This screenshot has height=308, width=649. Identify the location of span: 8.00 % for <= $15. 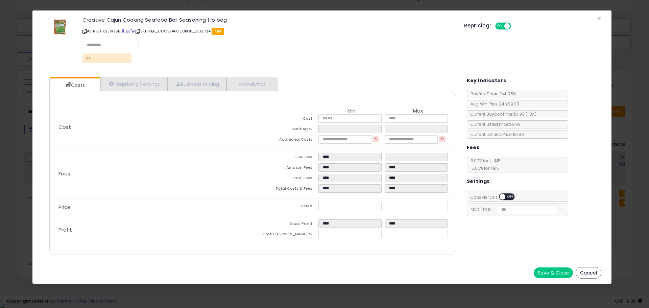
(484, 164).